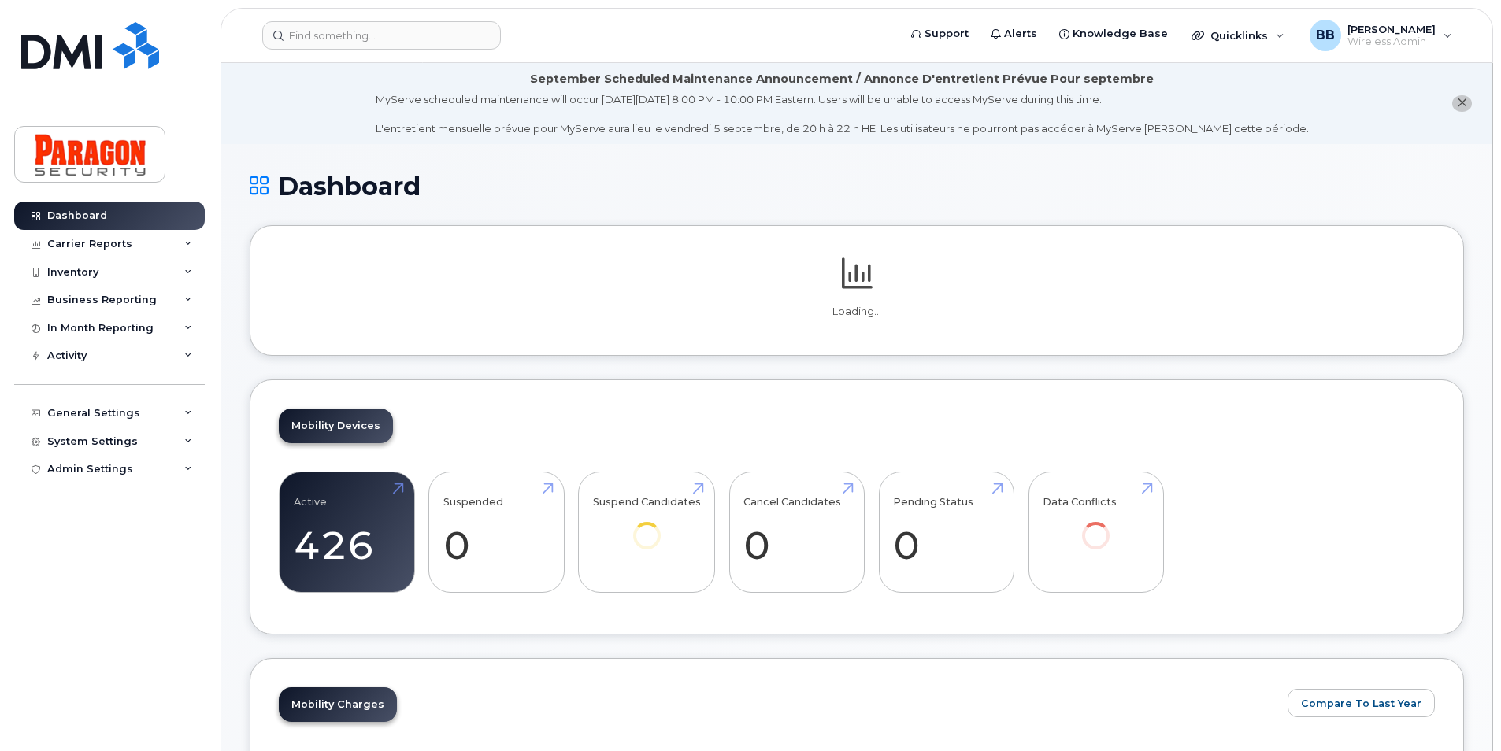 The height and width of the screenshot is (751, 1501). Describe the element at coordinates (346, 532) in the screenshot. I see `a: Active 426` at that location.